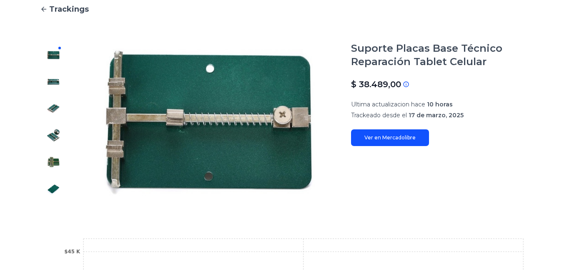  Describe the element at coordinates (390, 138) in the screenshot. I see `a: Ver en Mercadolibre` at that location.